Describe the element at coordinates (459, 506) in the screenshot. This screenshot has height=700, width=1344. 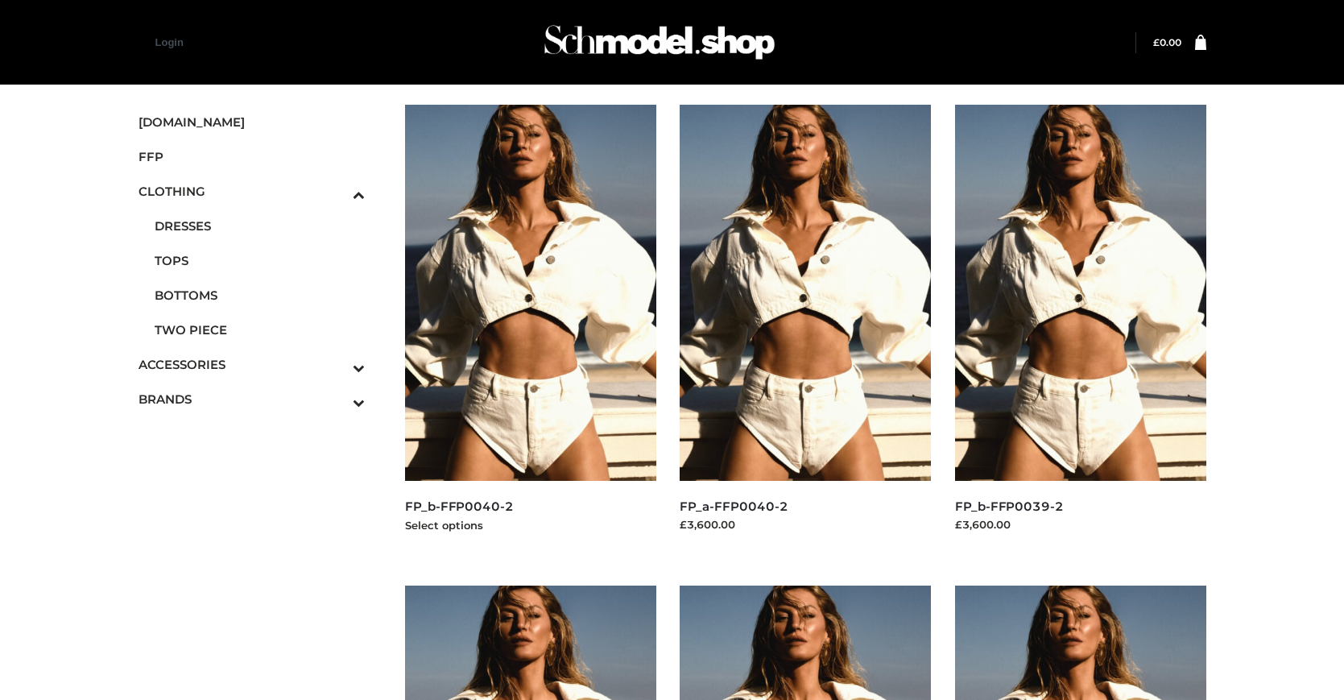
I see `a: FP_b-FFP0040-2` at that location.